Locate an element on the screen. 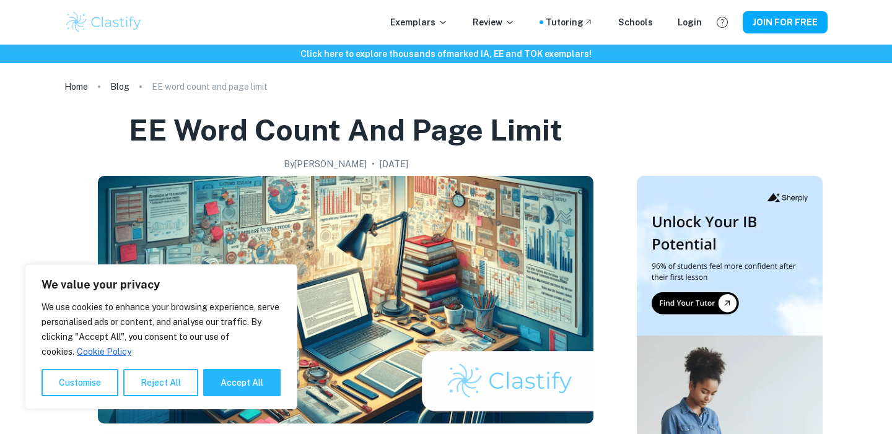 Image resolution: width=892 pixels, height=434 pixels. p: Exemplars is located at coordinates (419, 22).